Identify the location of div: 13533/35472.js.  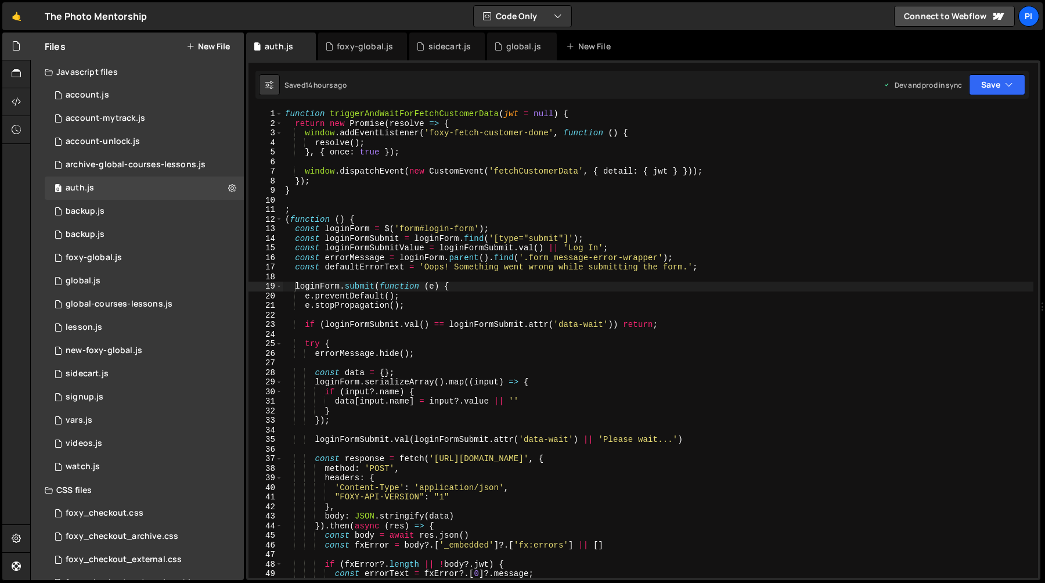
(144, 327).